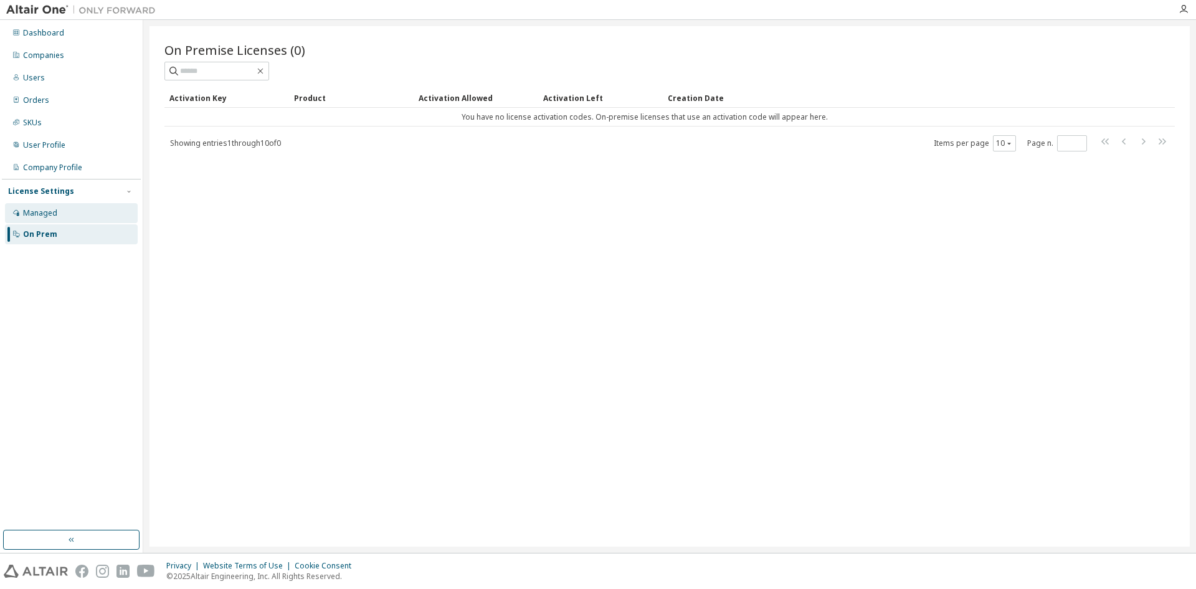 Image resolution: width=1196 pixels, height=589 pixels. I want to click on div: Website Terms of Use, so click(249, 566).